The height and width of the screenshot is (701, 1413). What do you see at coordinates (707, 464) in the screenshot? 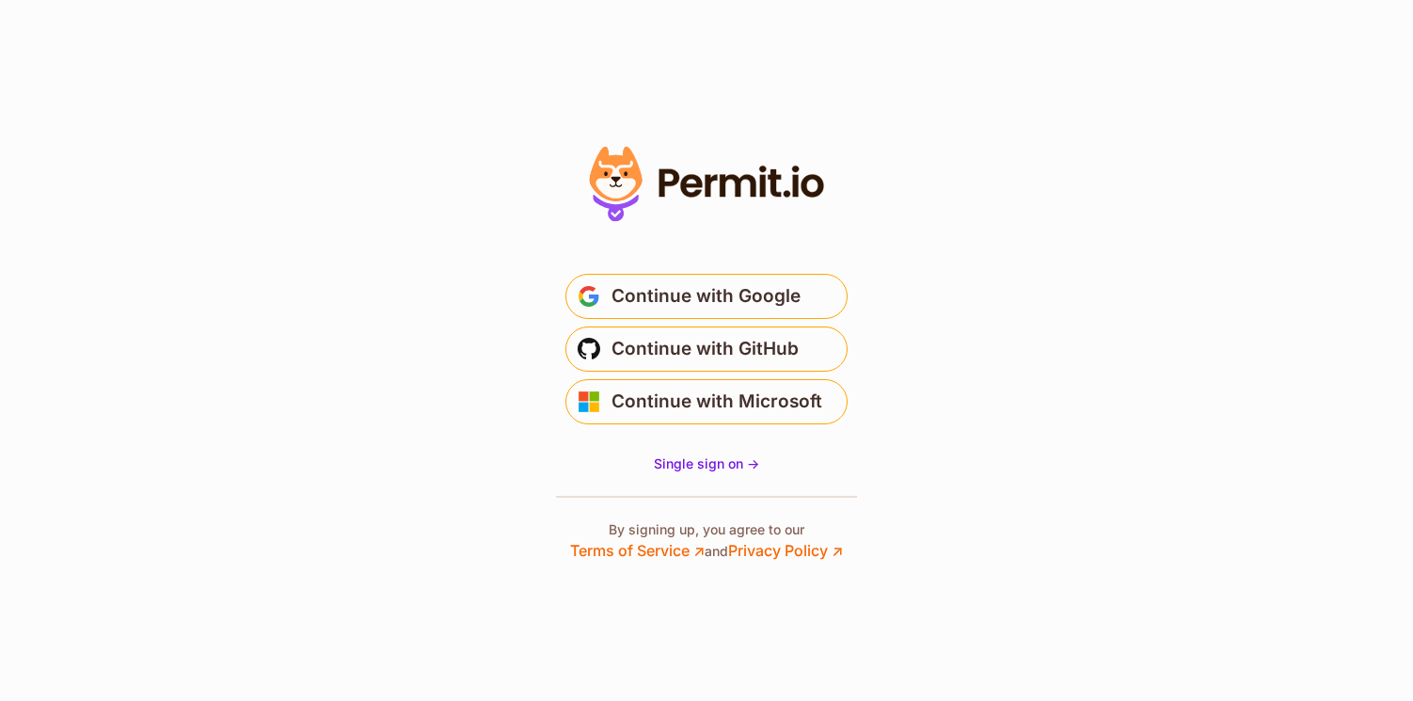
I see `a: Single sign on ->` at bounding box center [707, 464].